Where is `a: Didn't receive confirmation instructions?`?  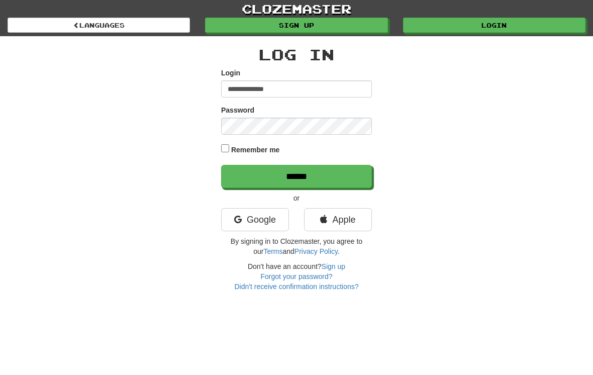
a: Didn't receive confirmation instructions? is located at coordinates (296, 286).